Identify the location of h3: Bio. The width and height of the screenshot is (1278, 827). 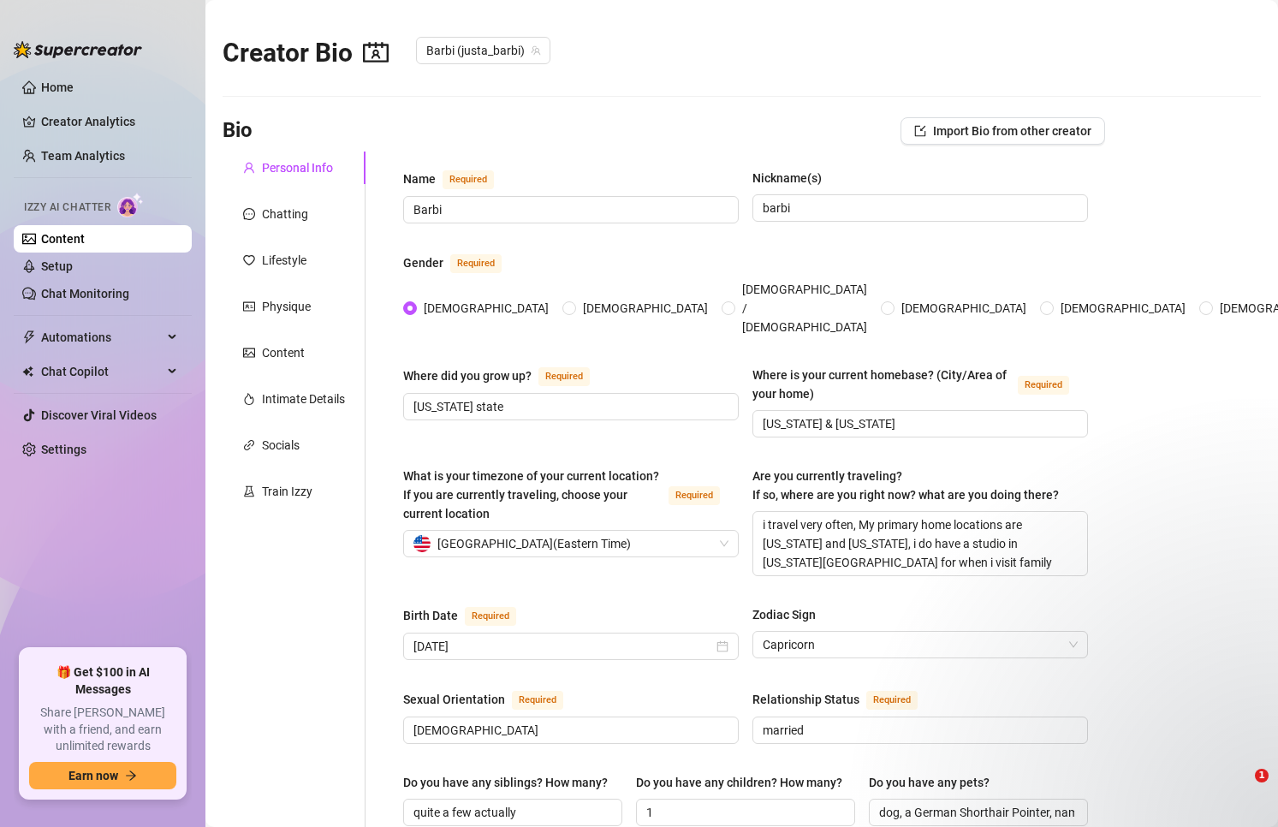
(237, 131).